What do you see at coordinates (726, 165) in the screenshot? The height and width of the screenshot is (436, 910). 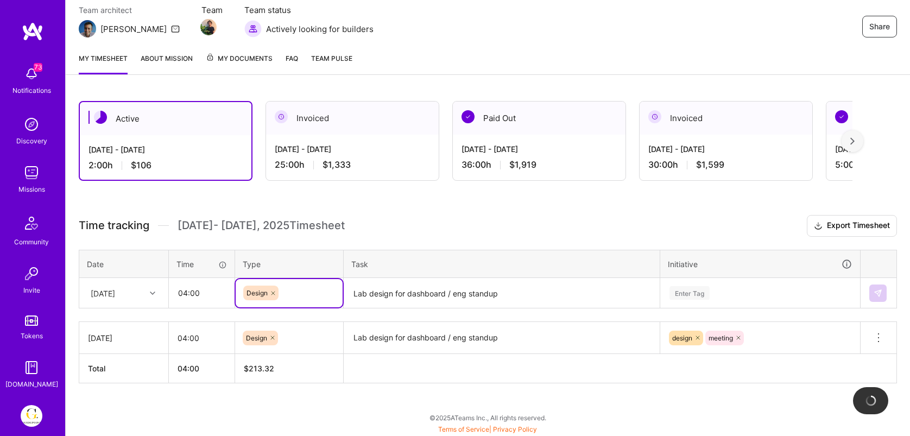 I see `div: 30:00 h` at bounding box center [726, 165].